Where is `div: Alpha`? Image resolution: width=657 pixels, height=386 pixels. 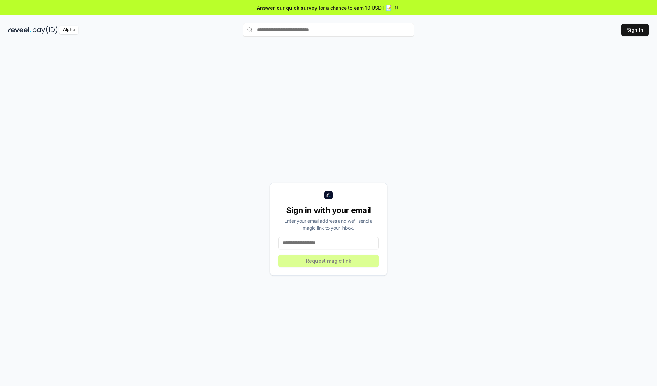
div: Alpha is located at coordinates (69, 30).